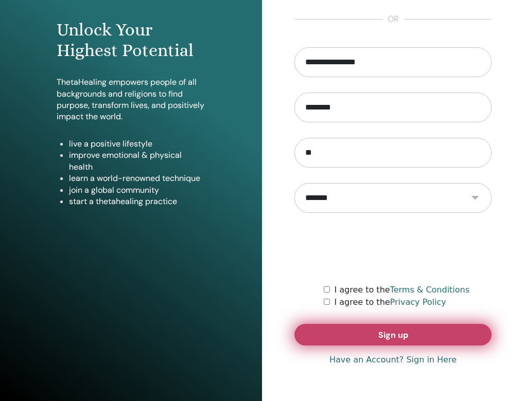 This screenshot has height=401, width=524. Describe the element at coordinates (137, 190) in the screenshot. I see `li: join a global community` at that location.